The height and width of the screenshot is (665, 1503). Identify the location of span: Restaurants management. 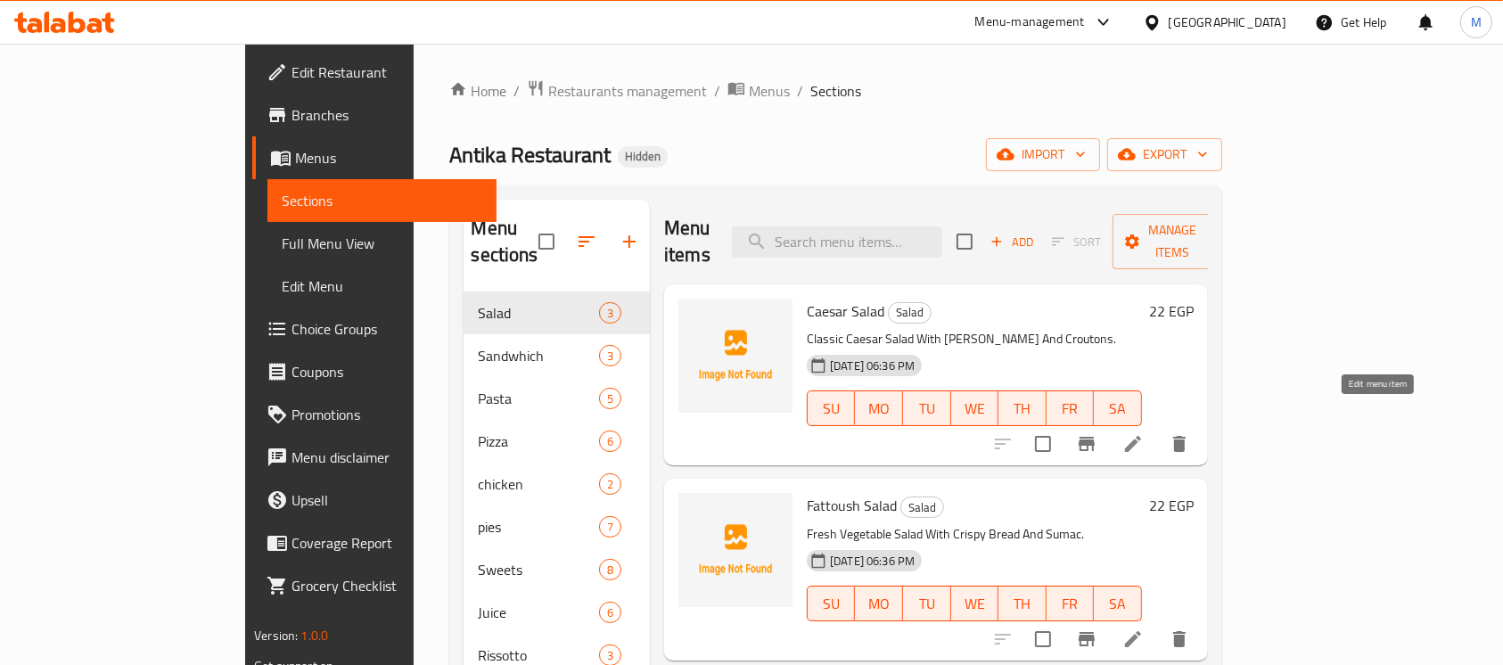
(628, 91).